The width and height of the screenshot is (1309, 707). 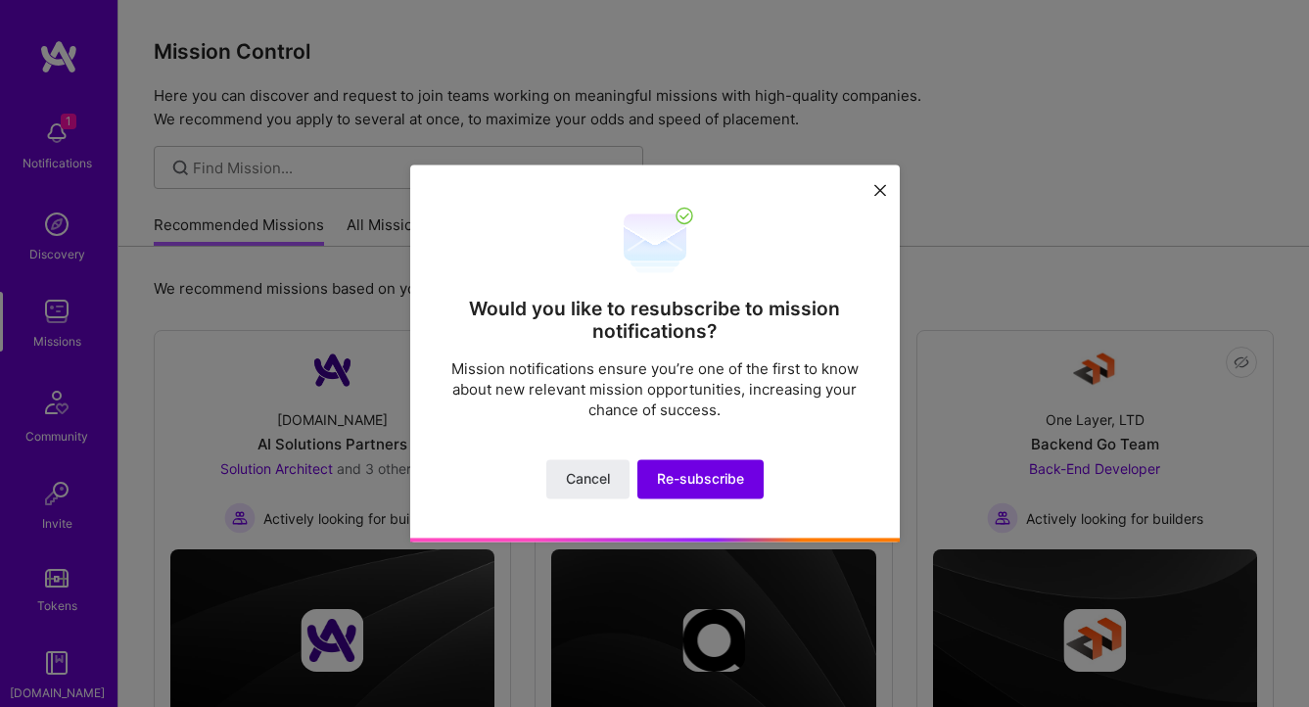 I want to click on button: Re-subscribe, so click(x=700, y=480).